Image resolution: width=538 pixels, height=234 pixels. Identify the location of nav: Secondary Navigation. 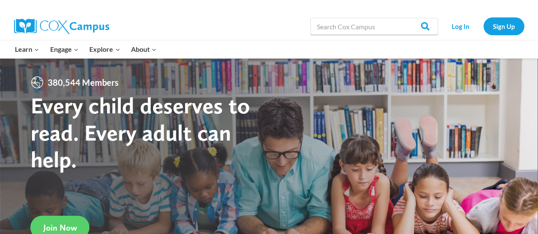
(483, 26).